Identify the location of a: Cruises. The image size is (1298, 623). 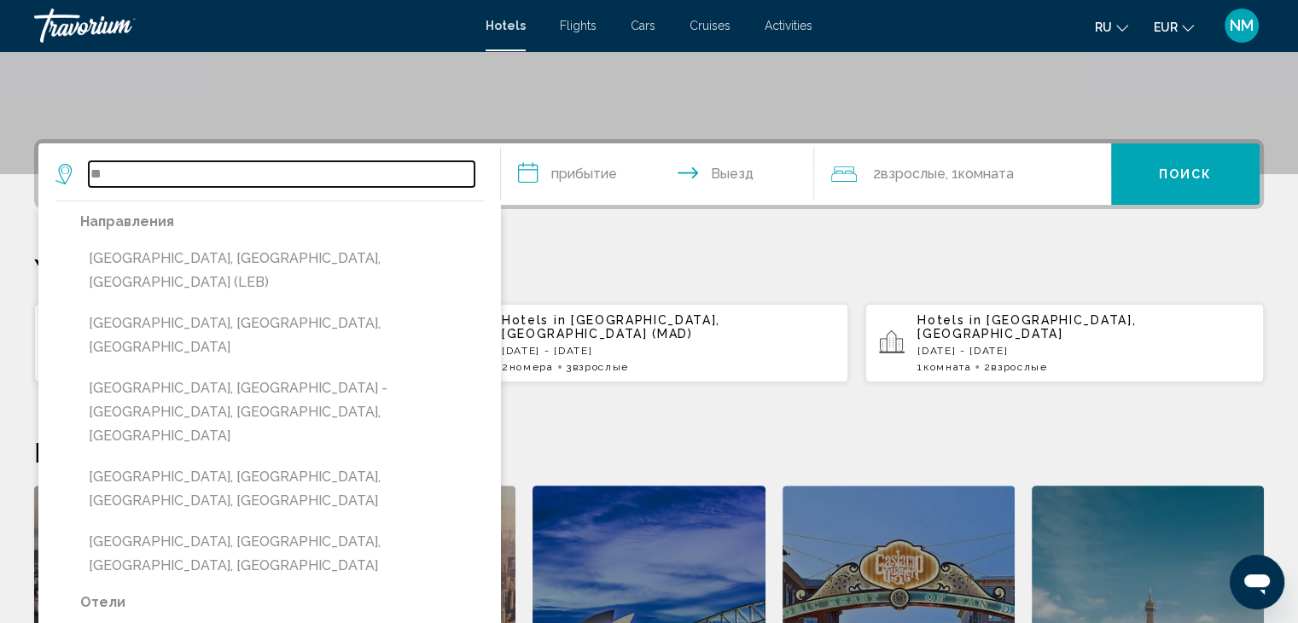
(710, 26).